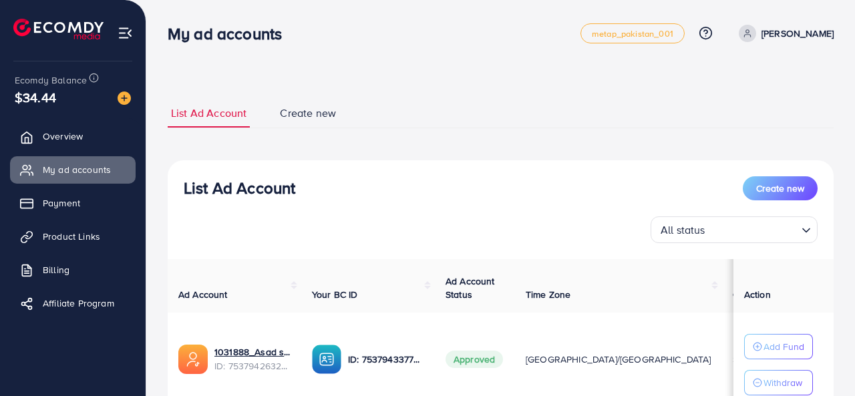 The image size is (855, 396). What do you see at coordinates (632, 33) in the screenshot?
I see `span: metap_pakistan_001` at bounding box center [632, 33].